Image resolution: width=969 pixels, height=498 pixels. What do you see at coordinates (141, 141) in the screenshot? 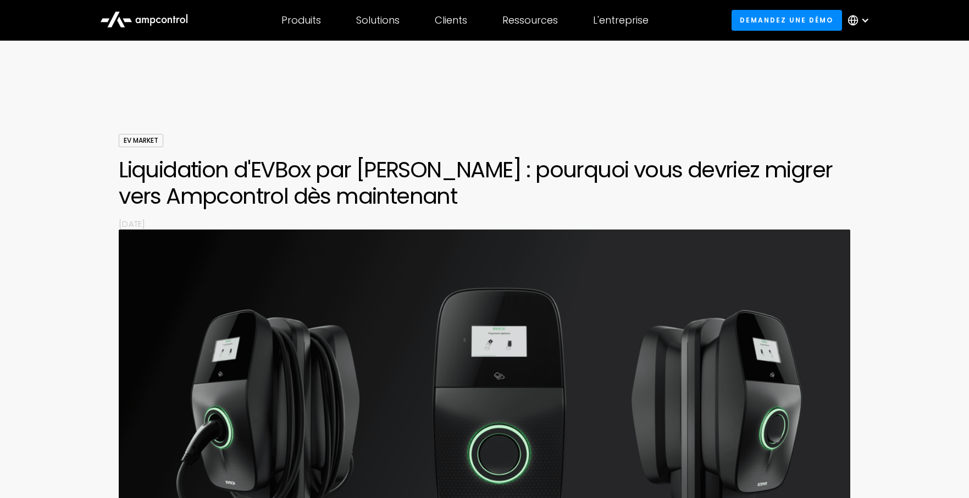
I see `div: EV Market` at bounding box center [141, 141].